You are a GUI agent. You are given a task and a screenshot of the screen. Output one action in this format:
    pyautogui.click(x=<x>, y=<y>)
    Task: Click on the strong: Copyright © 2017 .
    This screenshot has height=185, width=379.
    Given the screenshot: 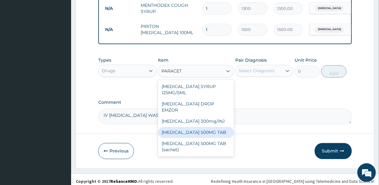 What is the action you would take?
    pyautogui.click(x=107, y=181)
    